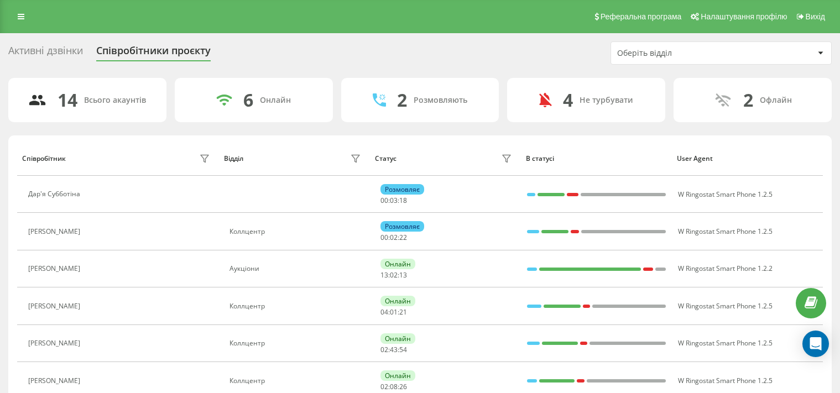 The height and width of the screenshot is (393, 840). I want to click on div: User Agent, so click(747, 159).